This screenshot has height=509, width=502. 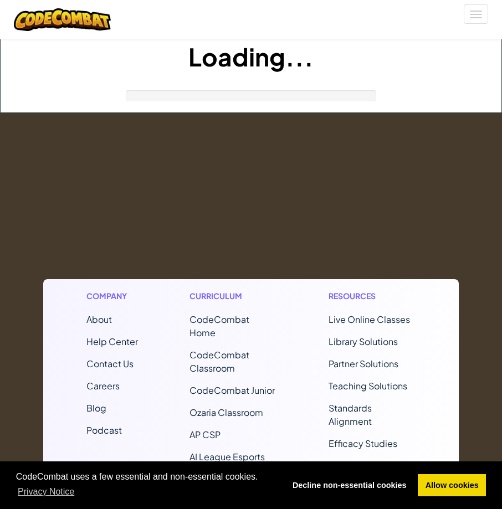 What do you see at coordinates (363, 341) in the screenshot?
I see `a: Library Solutions` at bounding box center [363, 341].